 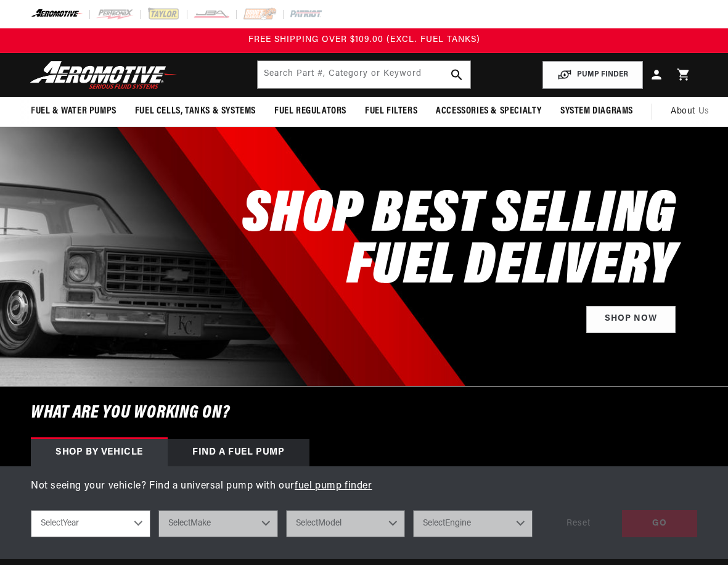 I want to click on a: Shop Now, so click(x=631, y=319).